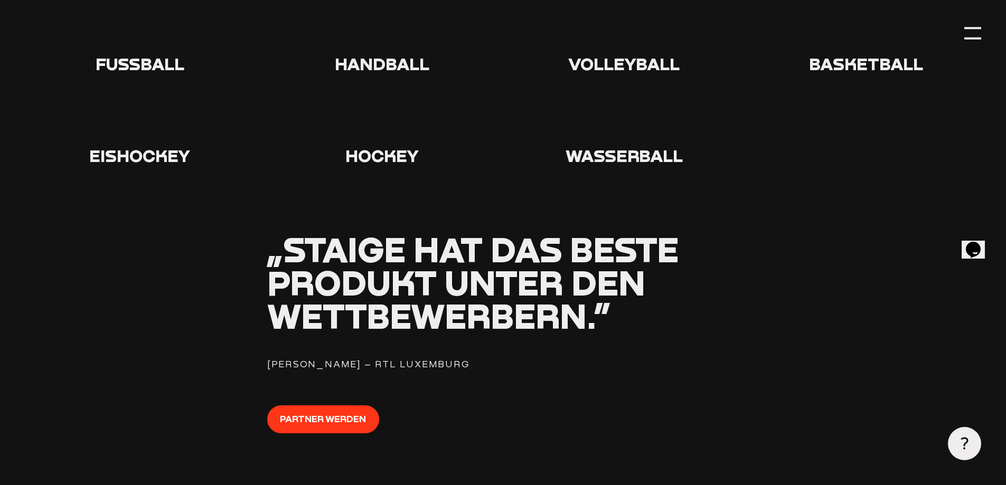  I want to click on span: Fußball, so click(140, 63).